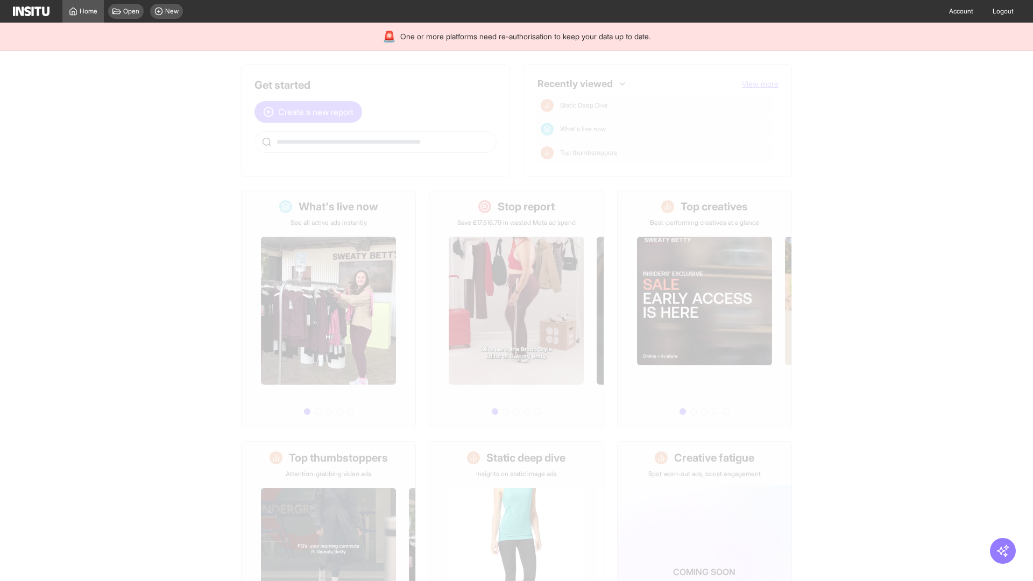 Image resolution: width=1033 pixels, height=581 pixels. What do you see at coordinates (88, 11) in the screenshot?
I see `span: Home` at bounding box center [88, 11].